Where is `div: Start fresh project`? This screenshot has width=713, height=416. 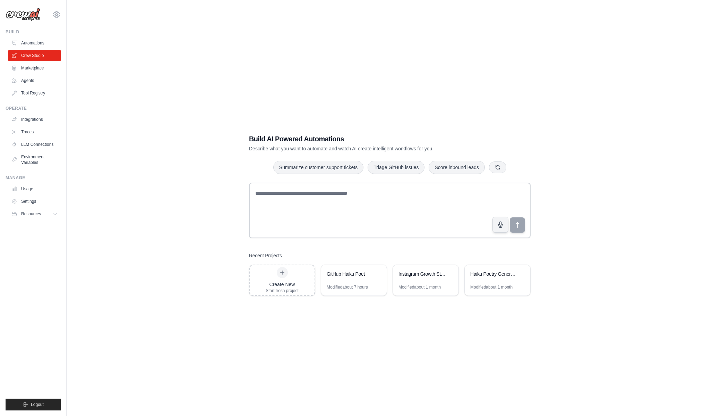 div: Start fresh project is located at coordinates (282, 290).